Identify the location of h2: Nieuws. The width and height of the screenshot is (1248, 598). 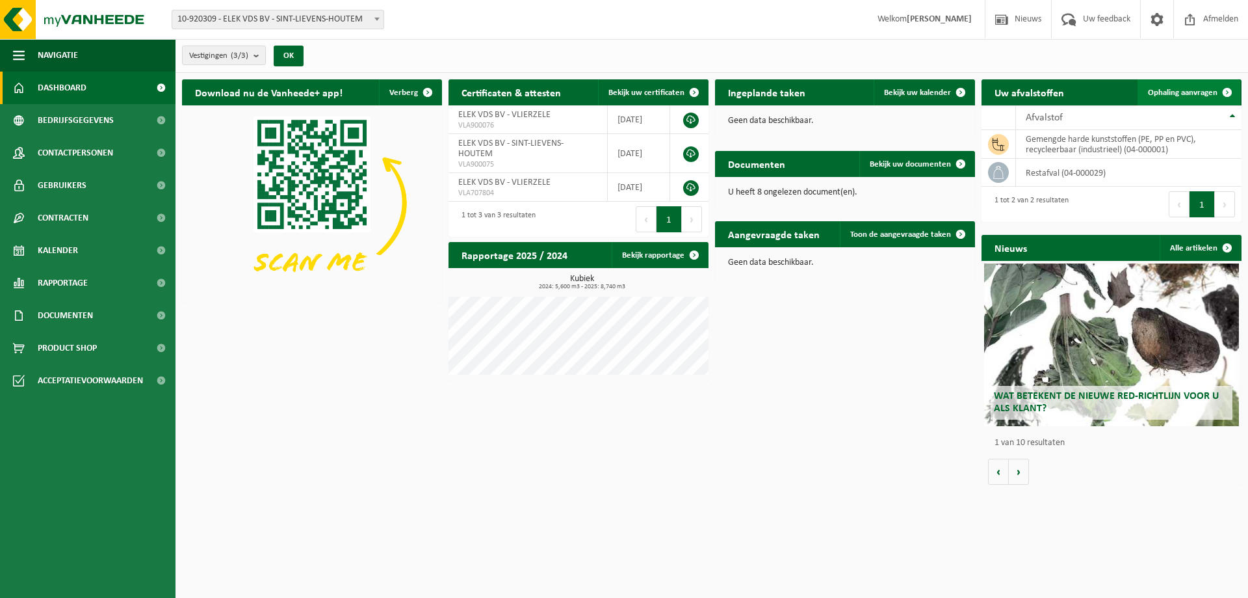
(1011, 247).